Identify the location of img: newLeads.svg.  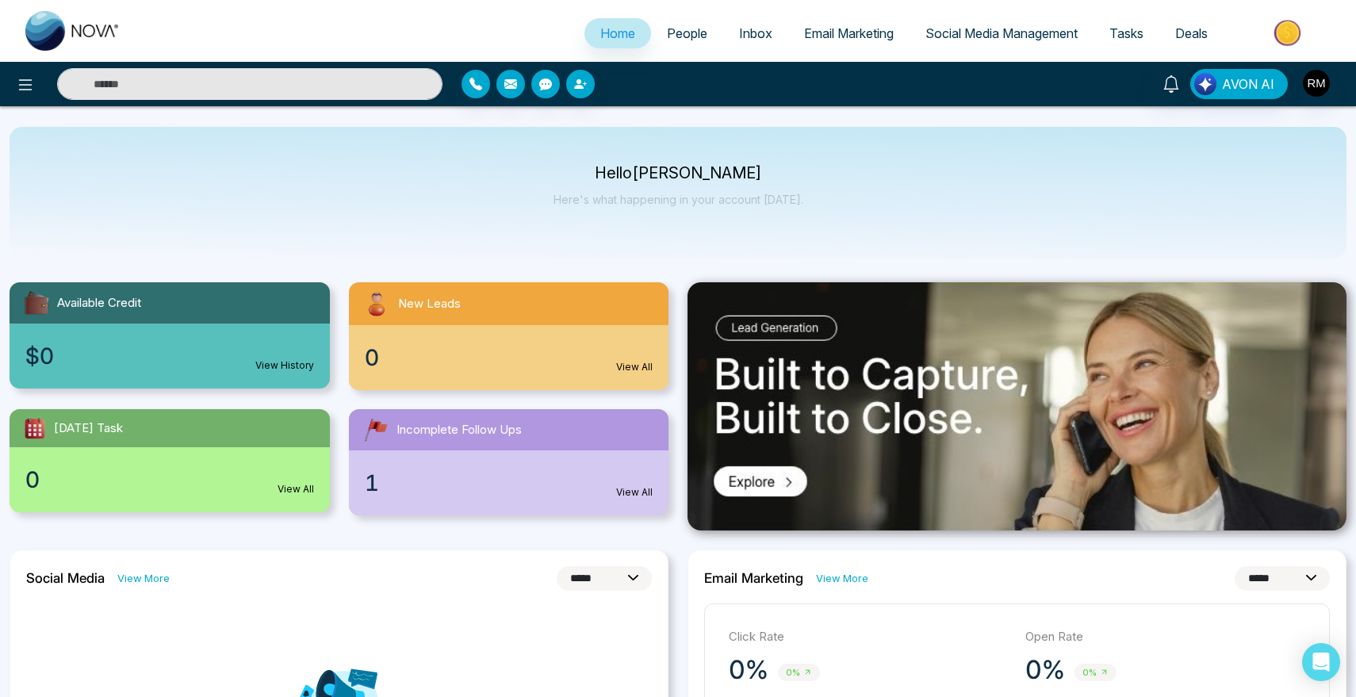
(377, 304).